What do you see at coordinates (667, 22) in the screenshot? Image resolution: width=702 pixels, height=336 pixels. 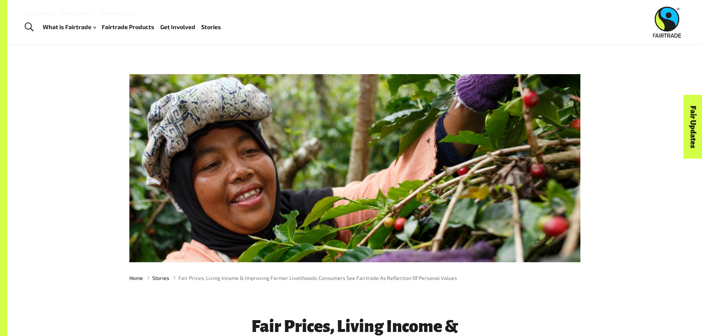 I see `img: Fairtrade Australia New Zealand logo` at bounding box center [667, 22].